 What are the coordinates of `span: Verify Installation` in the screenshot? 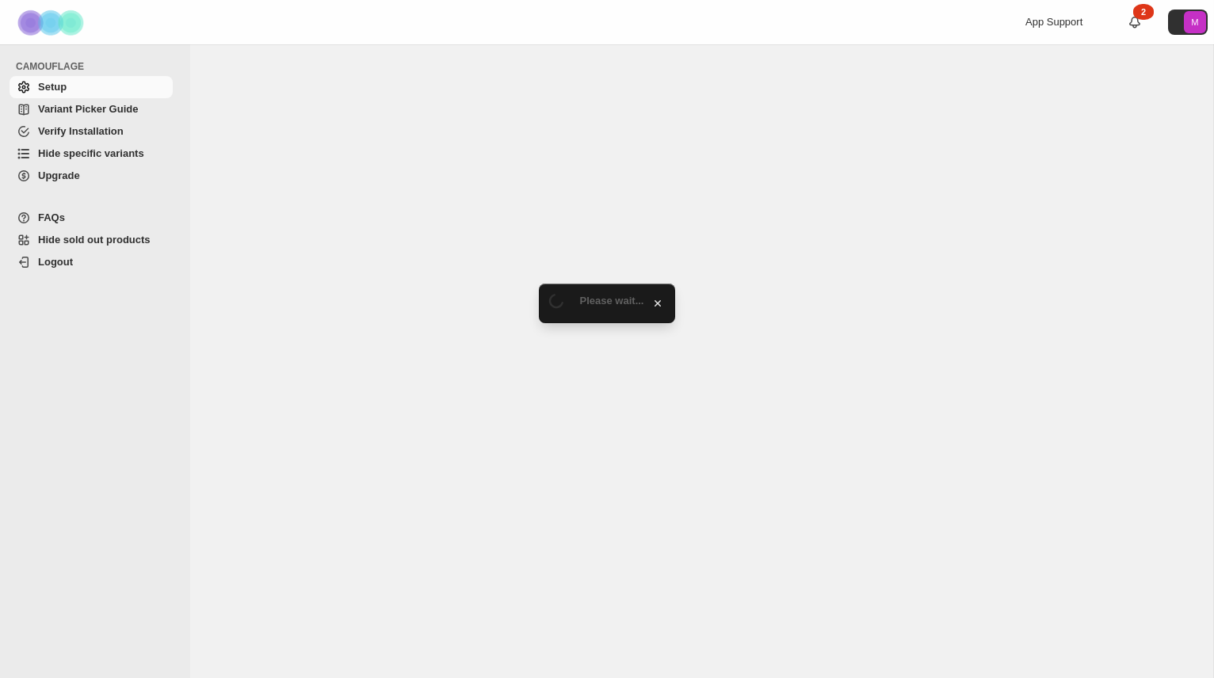 It's located at (81, 131).